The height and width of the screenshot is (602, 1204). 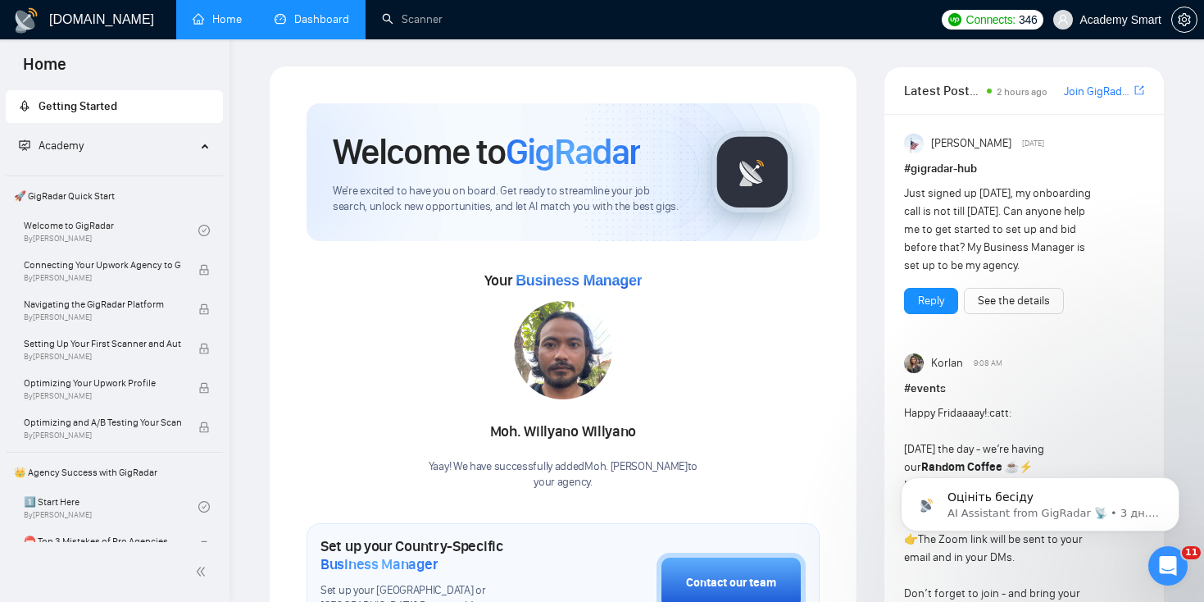 What do you see at coordinates (988, 363) in the screenshot?
I see `span: 9:08 AM` at bounding box center [988, 363].